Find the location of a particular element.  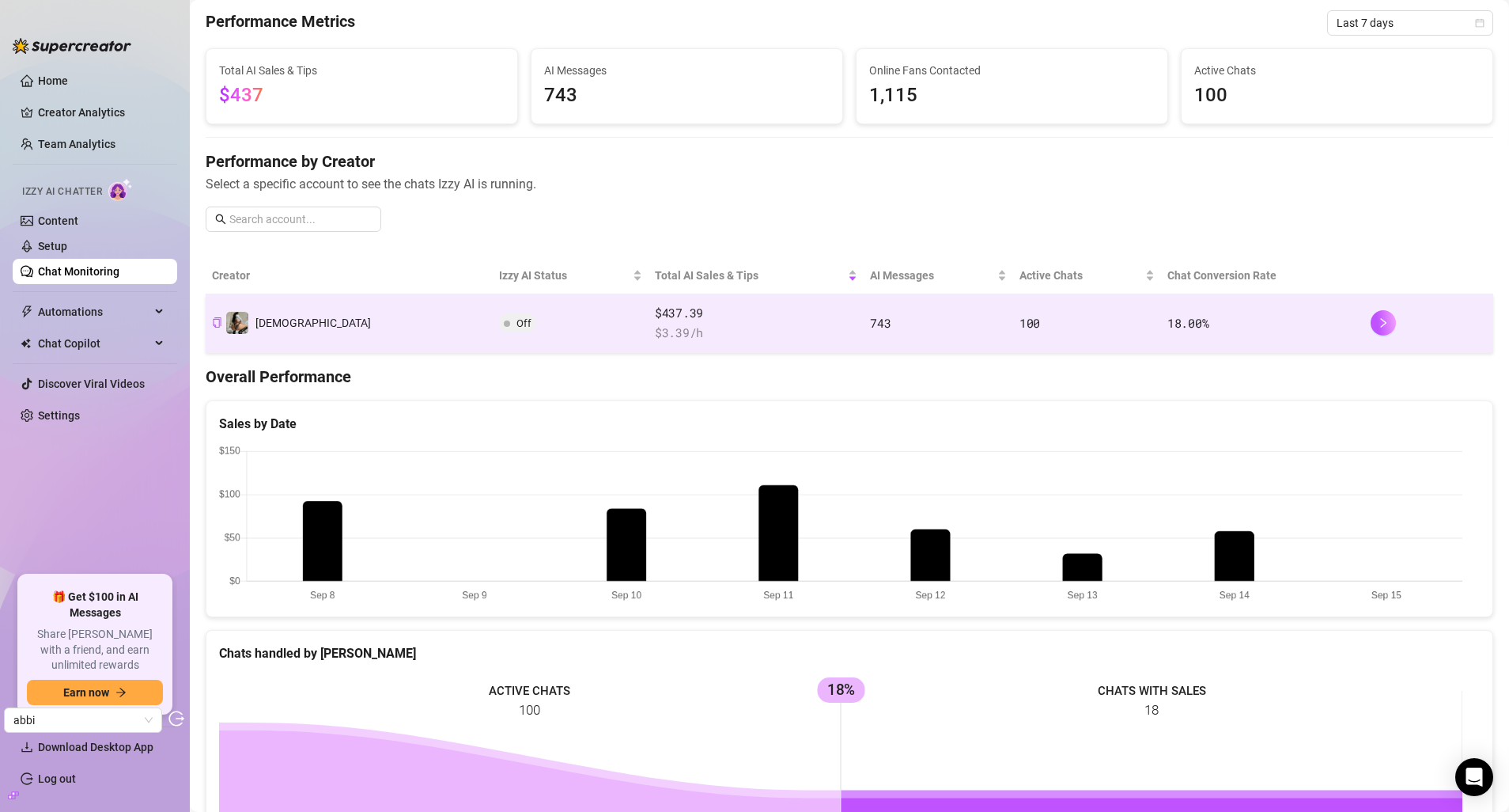

a: Discover Viral Videos is located at coordinates (91, 384).